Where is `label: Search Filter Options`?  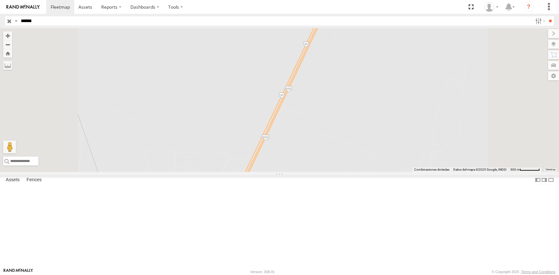 label: Search Filter Options is located at coordinates (539, 21).